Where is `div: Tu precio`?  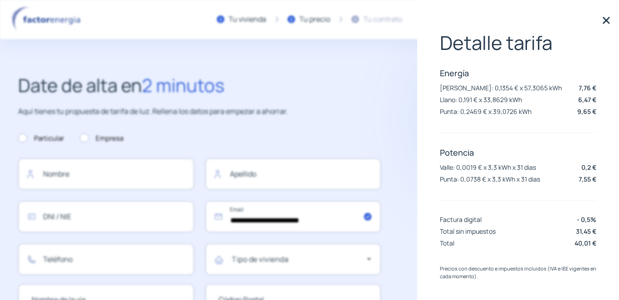
div: Tu precio is located at coordinates (315, 19).